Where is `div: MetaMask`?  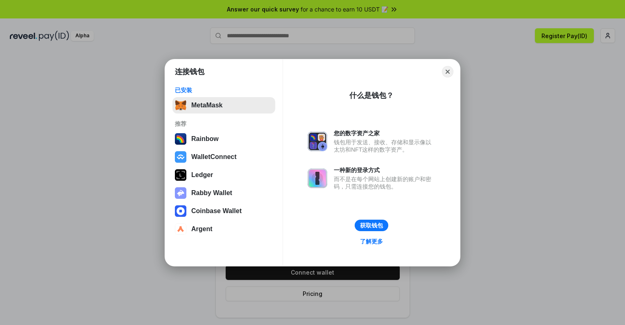 div: MetaMask is located at coordinates (207, 105).